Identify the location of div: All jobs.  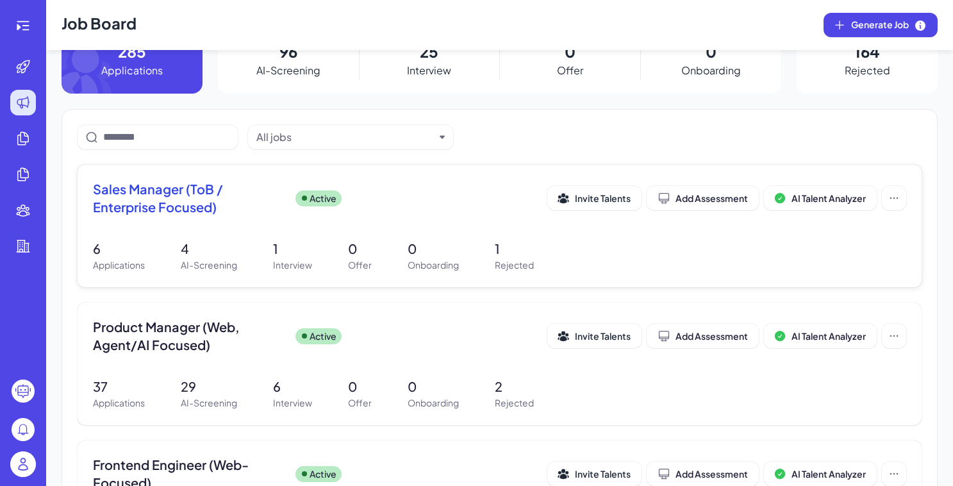
(274, 137).